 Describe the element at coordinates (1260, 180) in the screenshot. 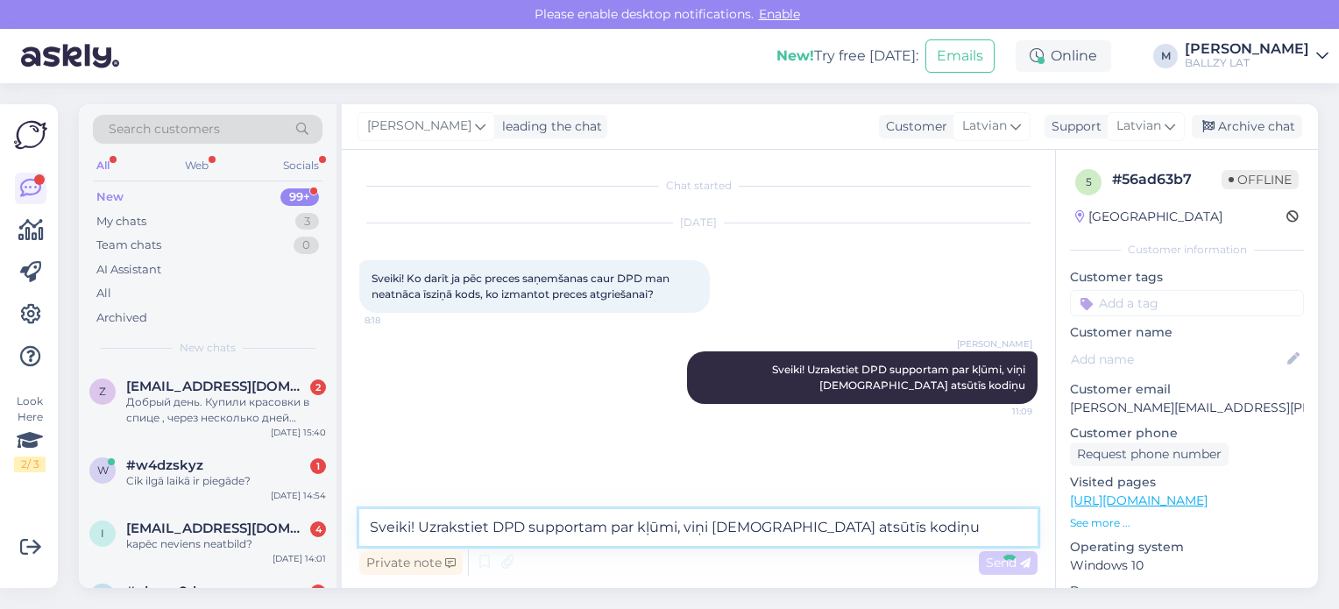

I see `span: Offline` at that location.